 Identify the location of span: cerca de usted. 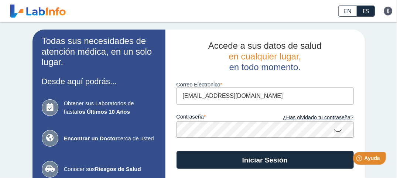
(110, 139).